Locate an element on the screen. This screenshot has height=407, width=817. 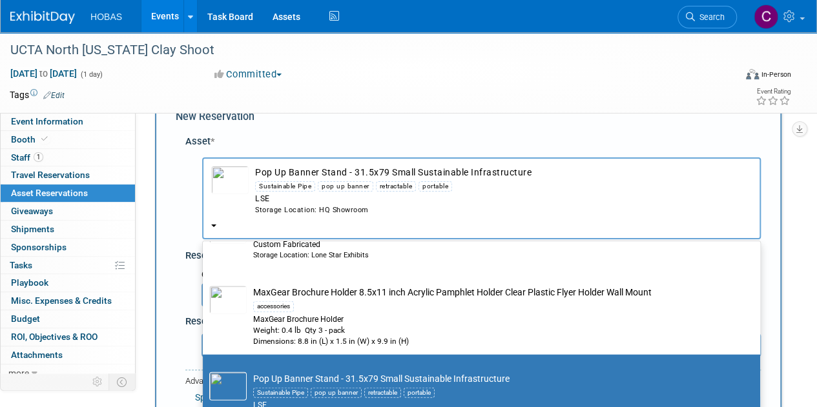
span: to is located at coordinates (43, 74).